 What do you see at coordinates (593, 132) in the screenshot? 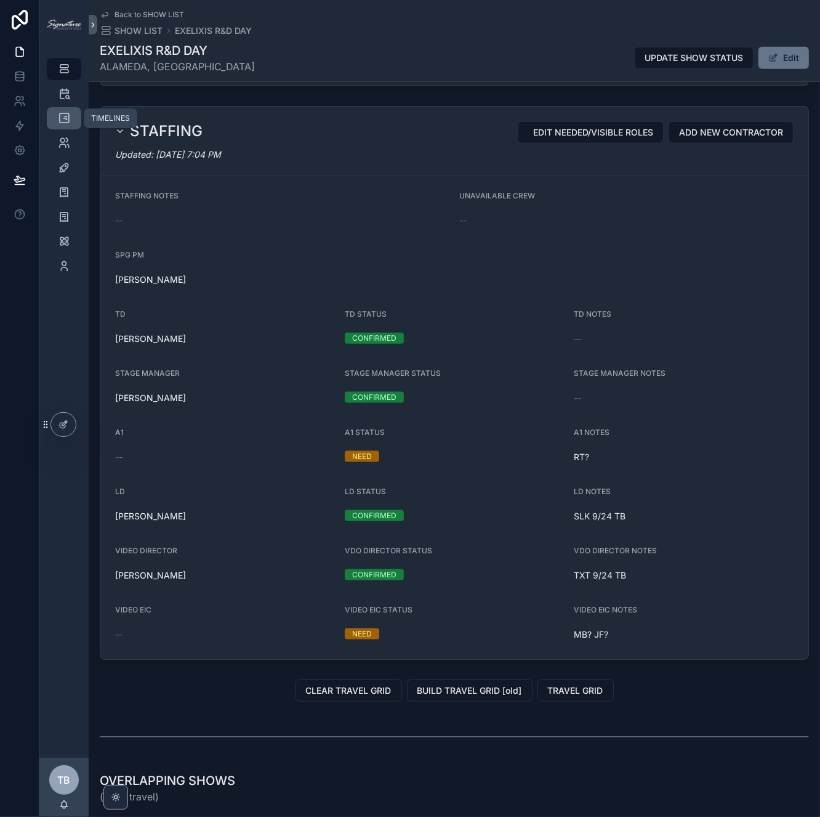
I see `span: EDIT NEEDED/VISIBLE ROLES` at bounding box center [593, 132].